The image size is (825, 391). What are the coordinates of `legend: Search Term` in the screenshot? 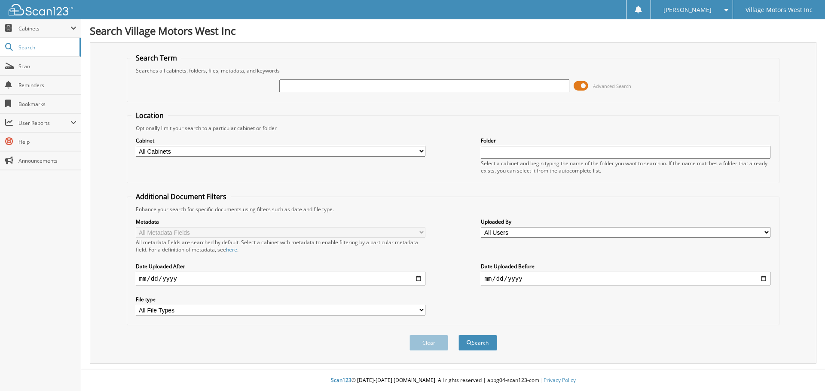 It's located at (156, 58).